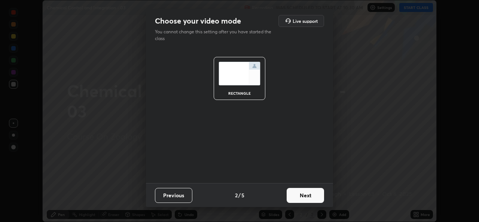 The width and height of the screenshot is (479, 222). Describe the element at coordinates (239, 93) in the screenshot. I see `div: rectangle` at that location.